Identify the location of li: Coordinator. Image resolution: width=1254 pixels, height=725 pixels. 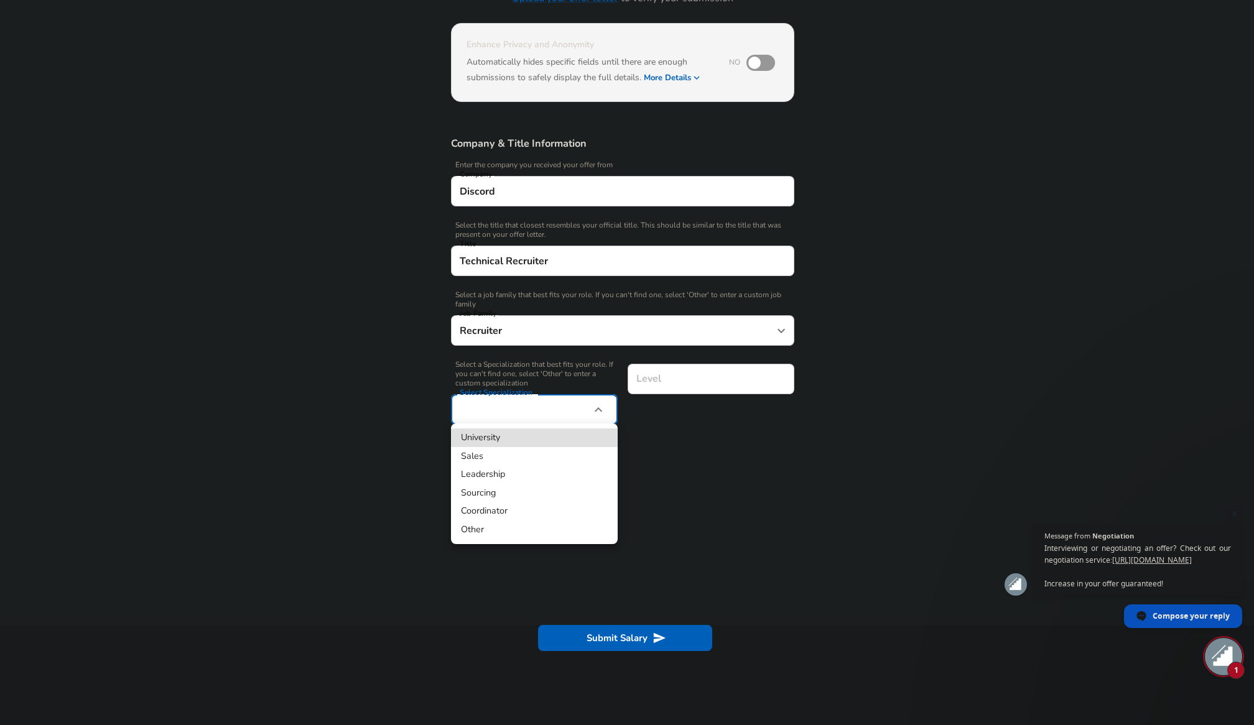
(534, 511).